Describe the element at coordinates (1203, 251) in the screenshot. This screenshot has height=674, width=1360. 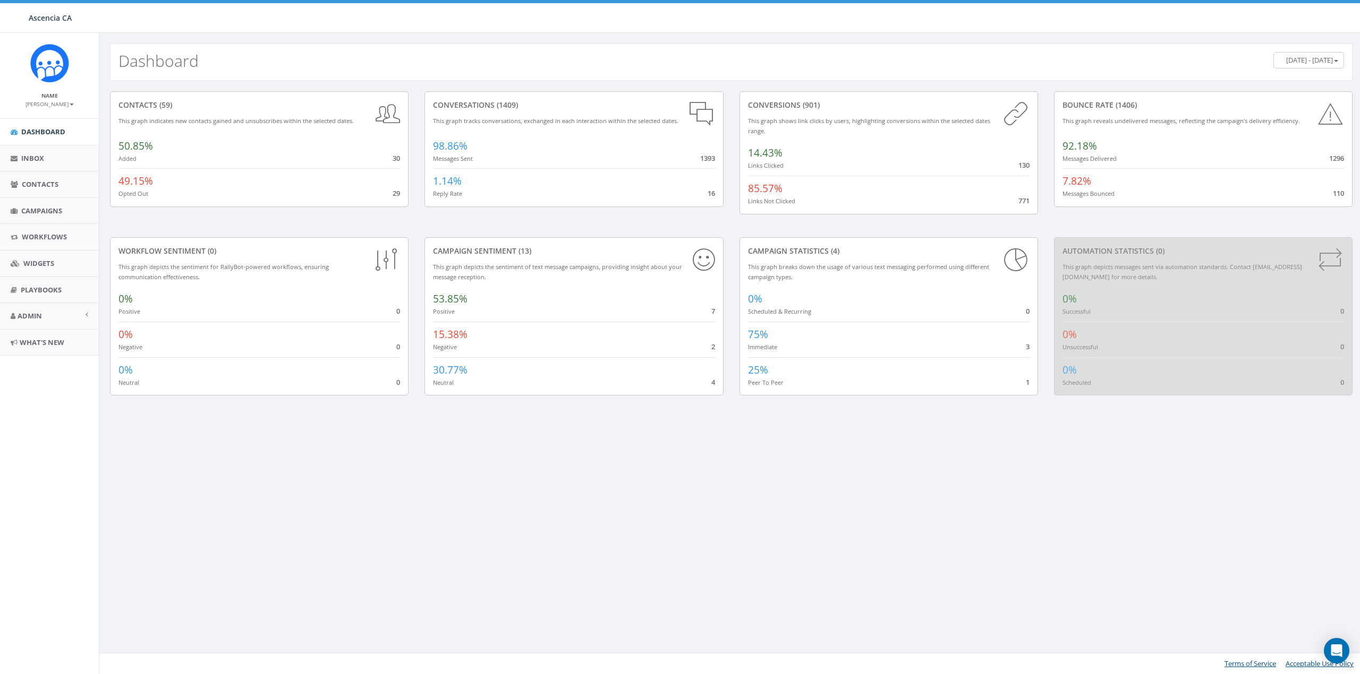
I see `div: Automation Statistics` at that location.